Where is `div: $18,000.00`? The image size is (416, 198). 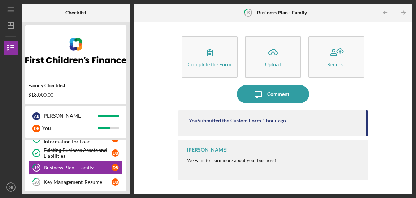
div: $18,000.00 is located at coordinates (76, 95).